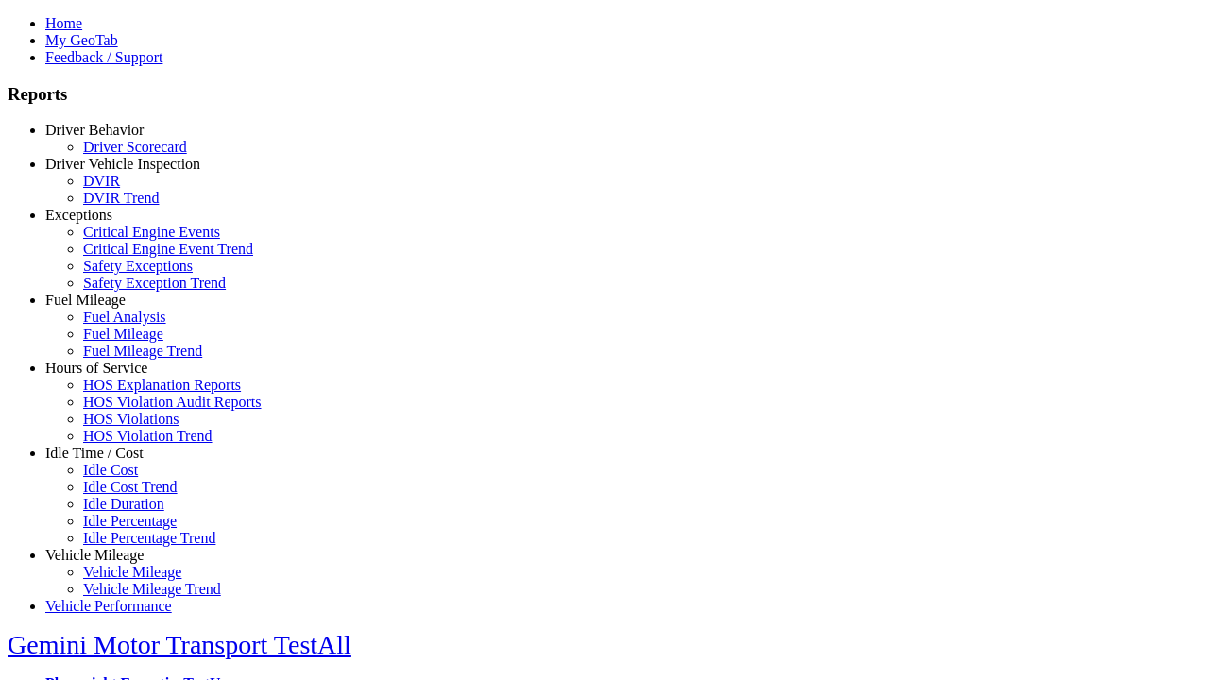  What do you see at coordinates (162, 384) in the screenshot?
I see `a: HOS Explanation Reports` at bounding box center [162, 384].